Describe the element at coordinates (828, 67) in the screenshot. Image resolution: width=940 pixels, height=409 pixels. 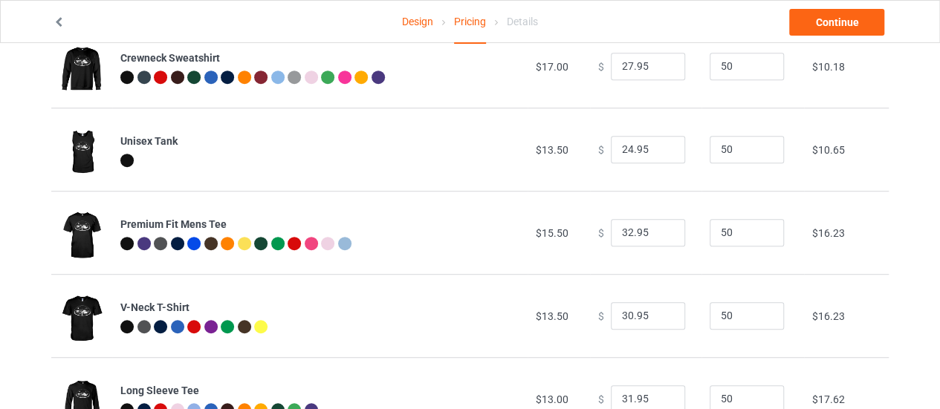
I see `span: $10.18` at that location.